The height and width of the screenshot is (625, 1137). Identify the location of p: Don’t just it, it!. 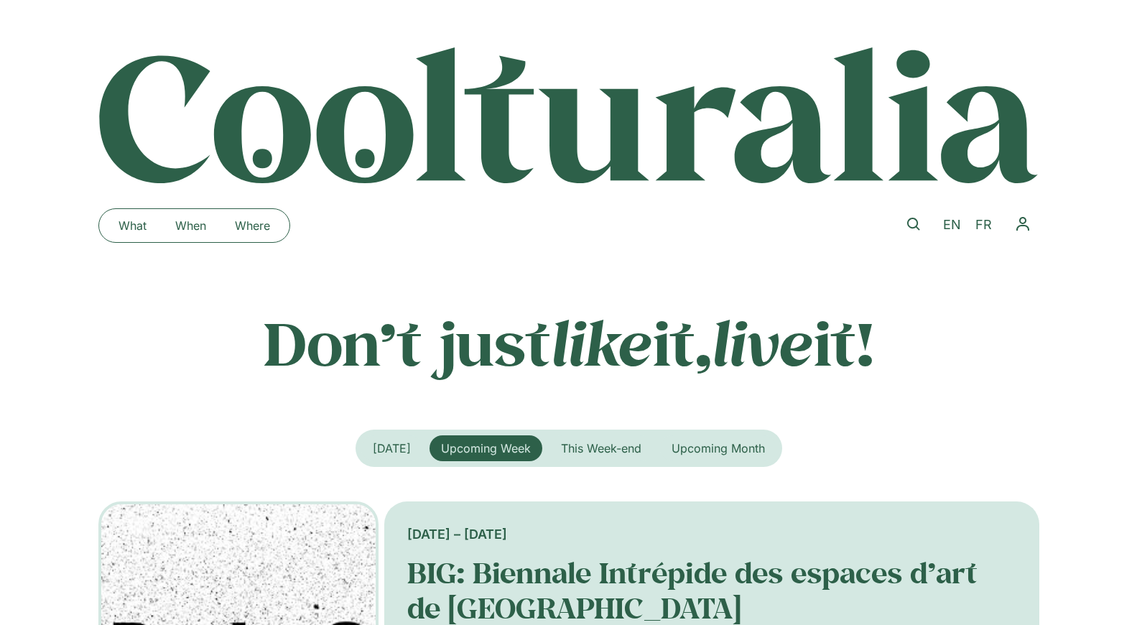
(569, 343).